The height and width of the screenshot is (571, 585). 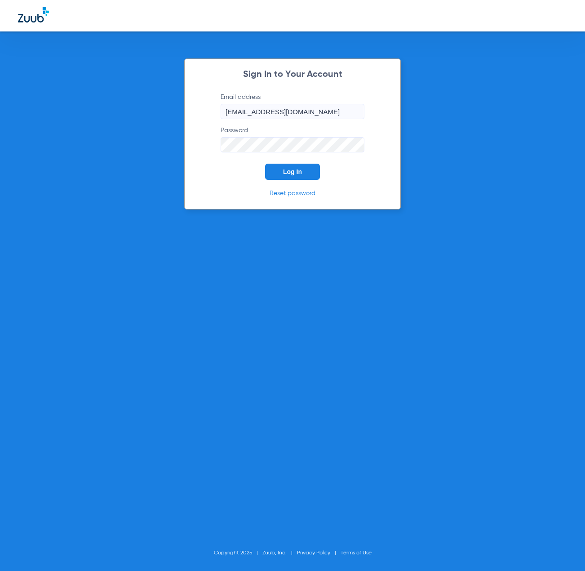 What do you see at coordinates (356, 553) in the screenshot?
I see `a: Terms of Use` at bounding box center [356, 553].